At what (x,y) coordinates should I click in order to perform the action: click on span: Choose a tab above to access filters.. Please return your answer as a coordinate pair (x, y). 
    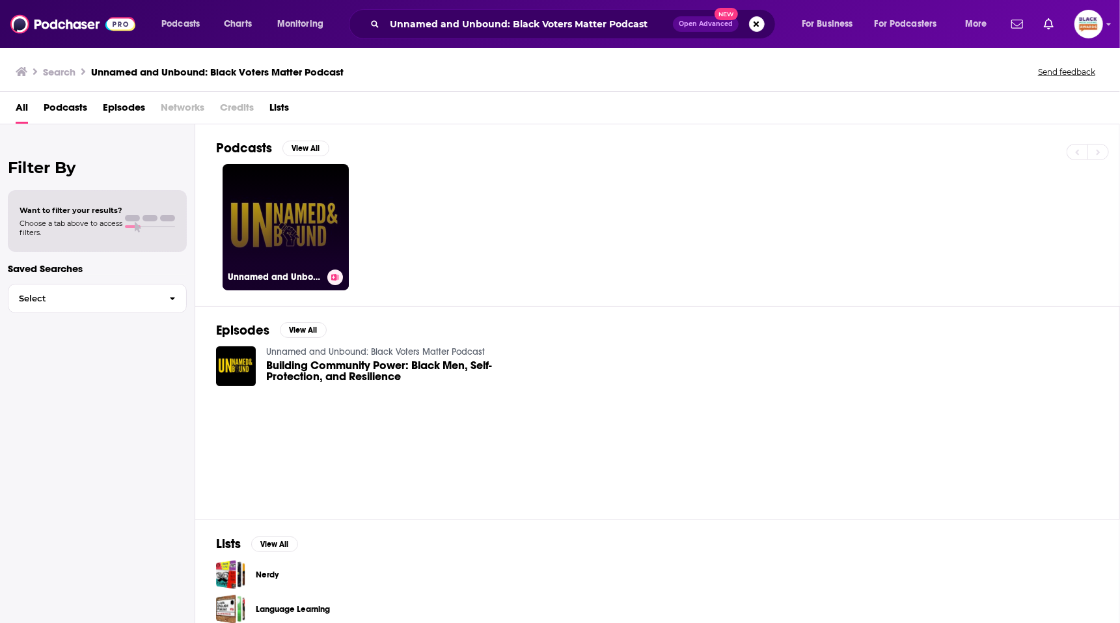
    Looking at the image, I should click on (71, 228).